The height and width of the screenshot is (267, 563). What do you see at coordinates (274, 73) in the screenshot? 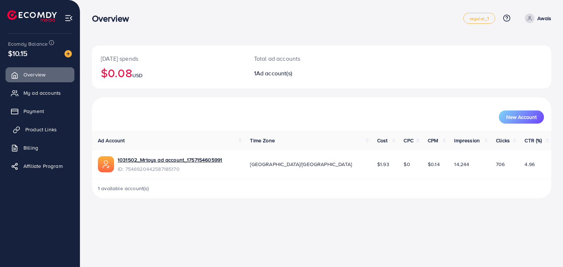
I see `span: Ad account(s)` at bounding box center [274, 73].